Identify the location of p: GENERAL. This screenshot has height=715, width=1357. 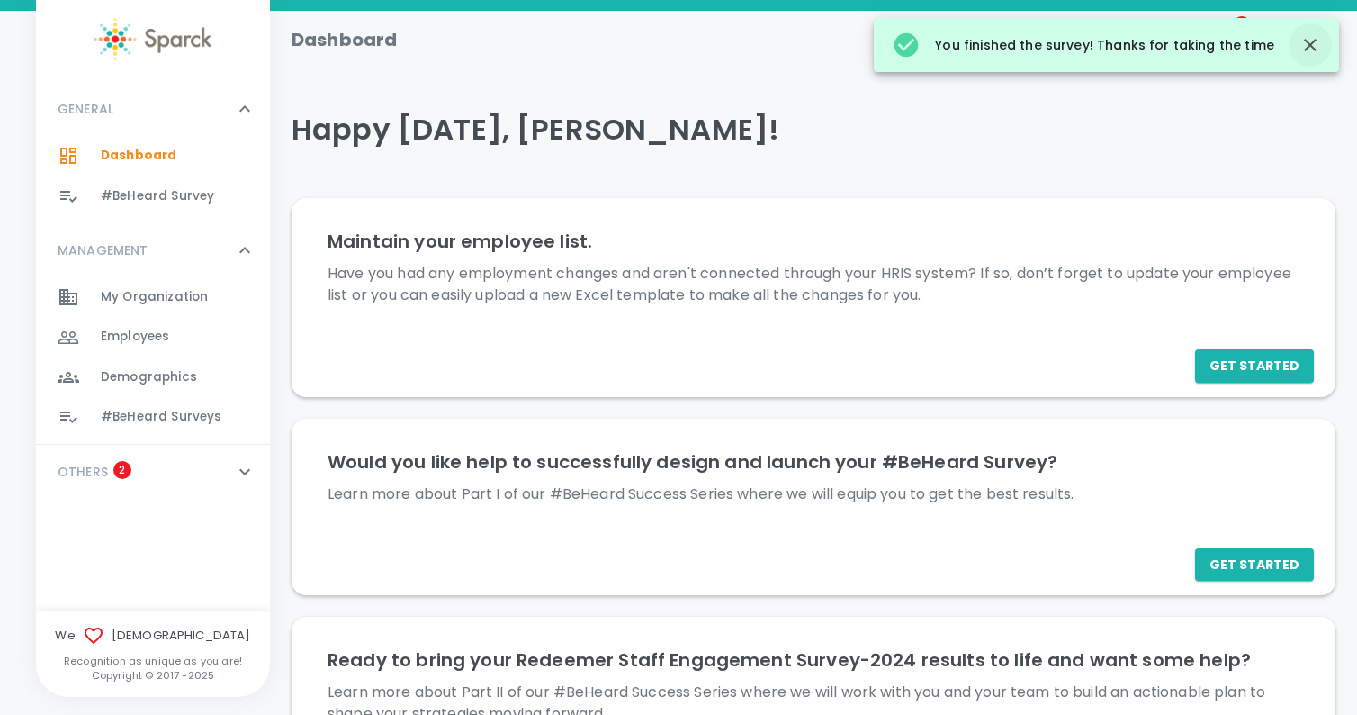
(85, 109).